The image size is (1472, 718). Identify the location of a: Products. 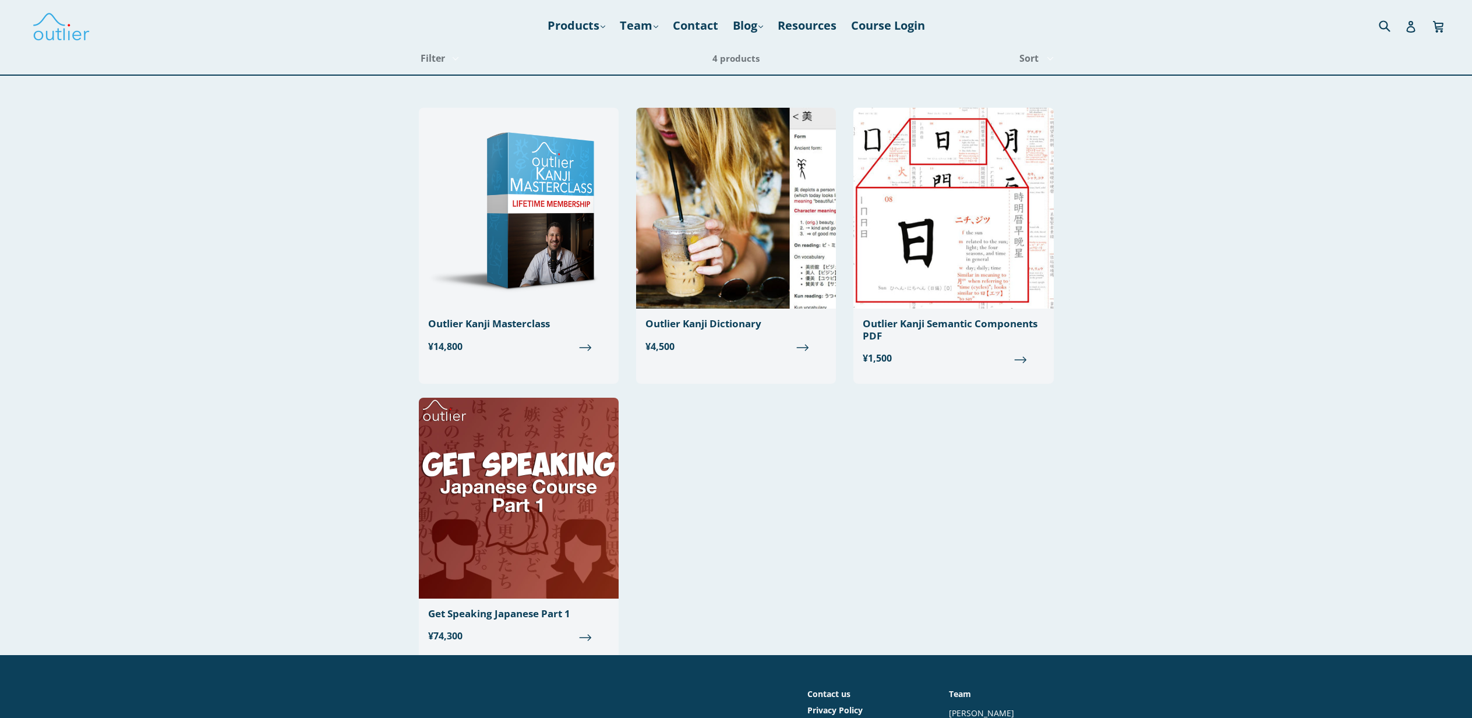
(576, 26).